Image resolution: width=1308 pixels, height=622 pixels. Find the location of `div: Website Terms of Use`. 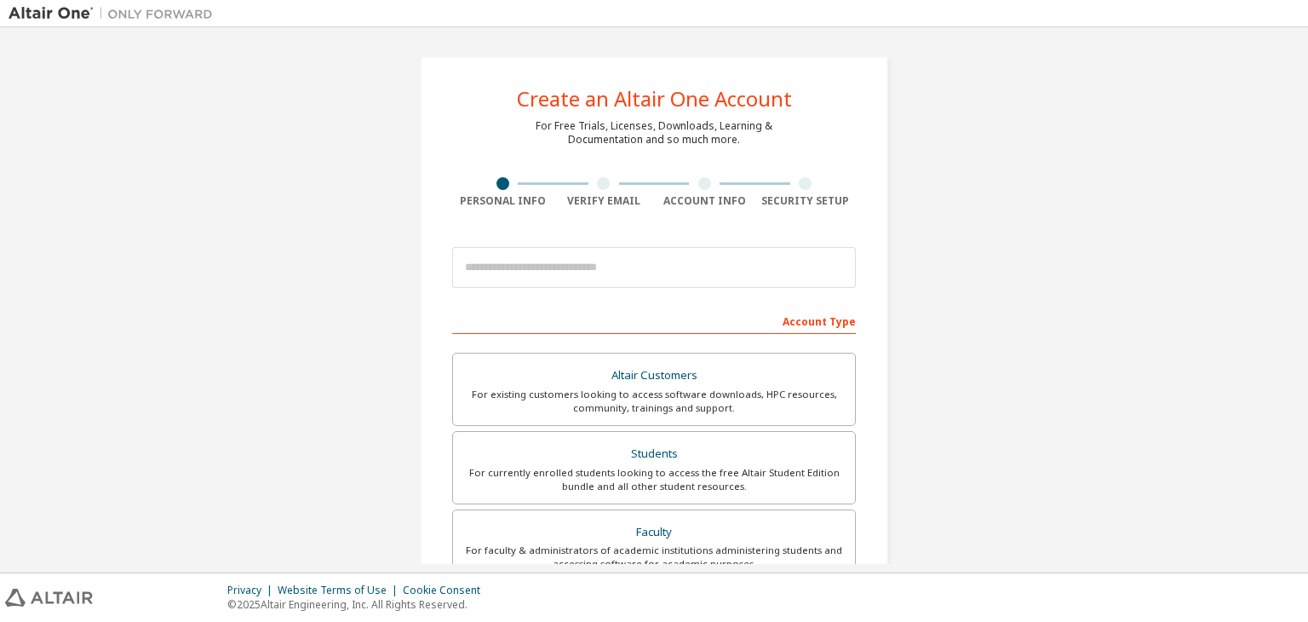

div: Website Terms of Use is located at coordinates (340, 590).